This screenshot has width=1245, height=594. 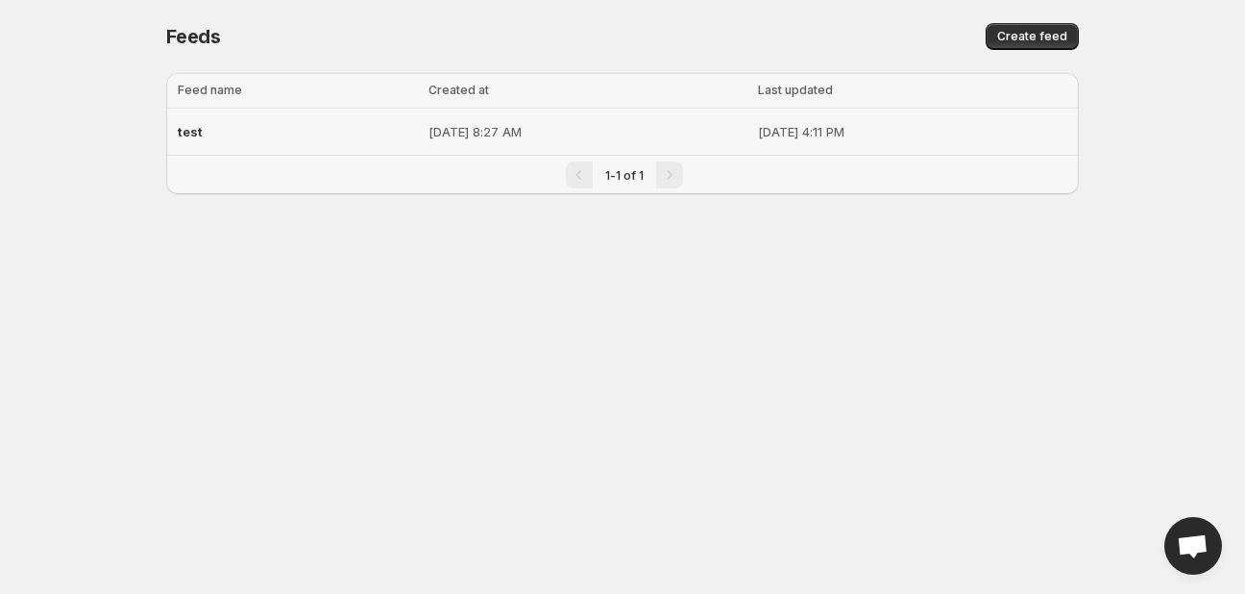 What do you see at coordinates (458, 89) in the screenshot?
I see `span: Created at` at bounding box center [458, 89].